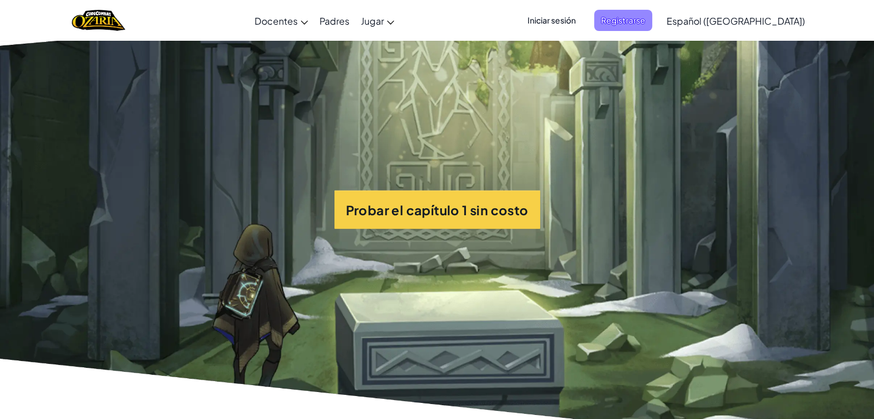  Describe the element at coordinates (281, 21) in the screenshot. I see `a: Docentes` at that location.